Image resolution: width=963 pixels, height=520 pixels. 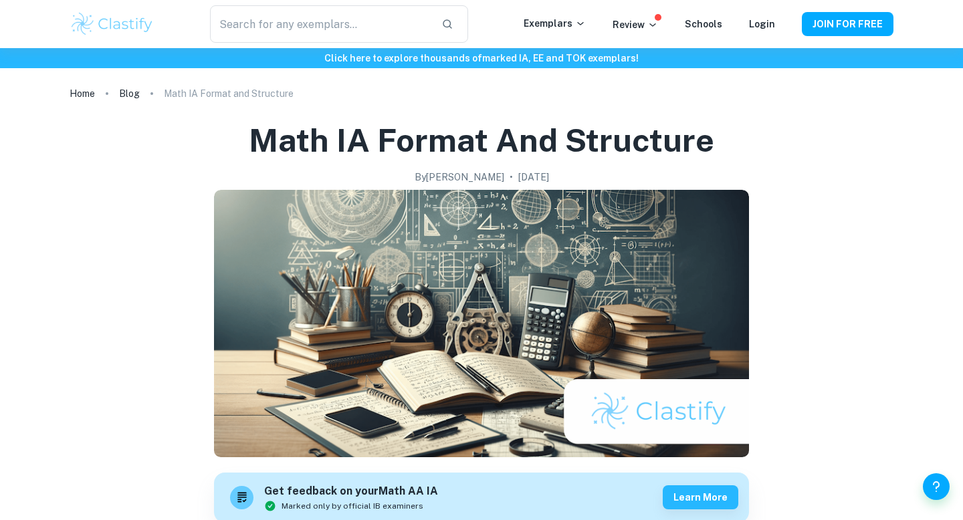 I want to click on h1: Math IA Format and Structure, so click(x=481, y=140).